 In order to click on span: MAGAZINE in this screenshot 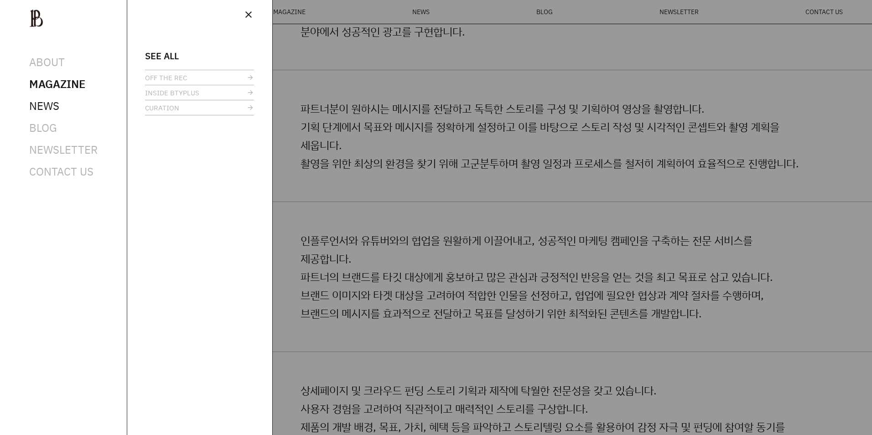, I will do `click(57, 84)`.